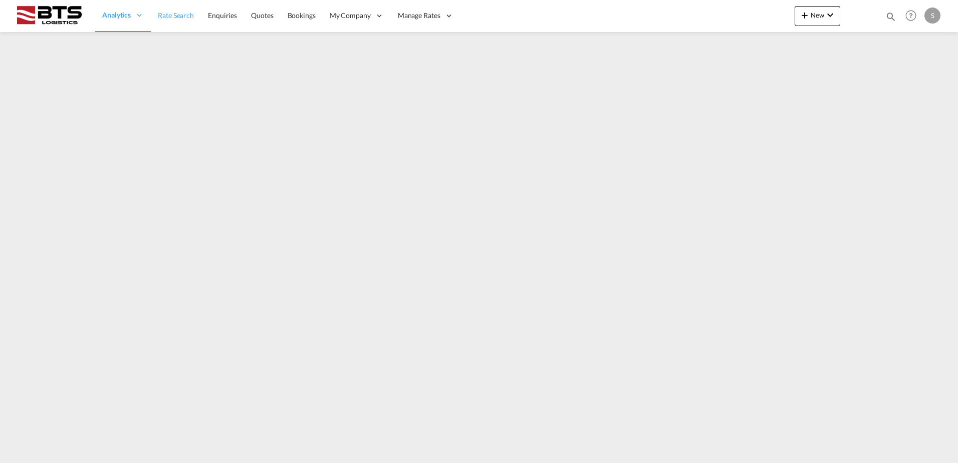  Describe the element at coordinates (116, 15) in the screenshot. I see `span: Analytics` at that location.